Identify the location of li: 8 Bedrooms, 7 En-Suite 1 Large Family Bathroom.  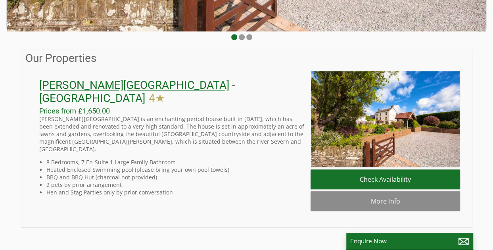
(175, 162).